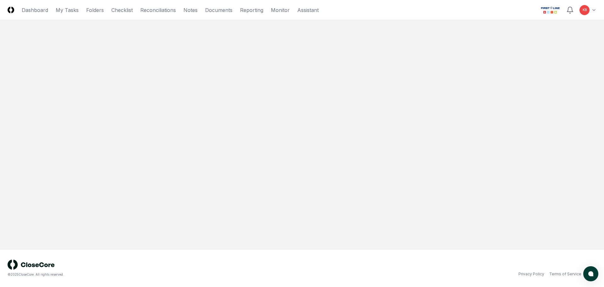 The width and height of the screenshot is (604, 287). I want to click on button: atlas-launcher, so click(591, 273).